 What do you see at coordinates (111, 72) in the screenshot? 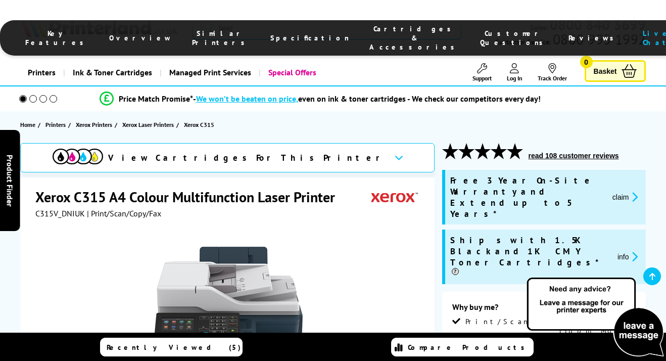
I see `a: Ink & Toner Cartridges` at bounding box center [111, 72].